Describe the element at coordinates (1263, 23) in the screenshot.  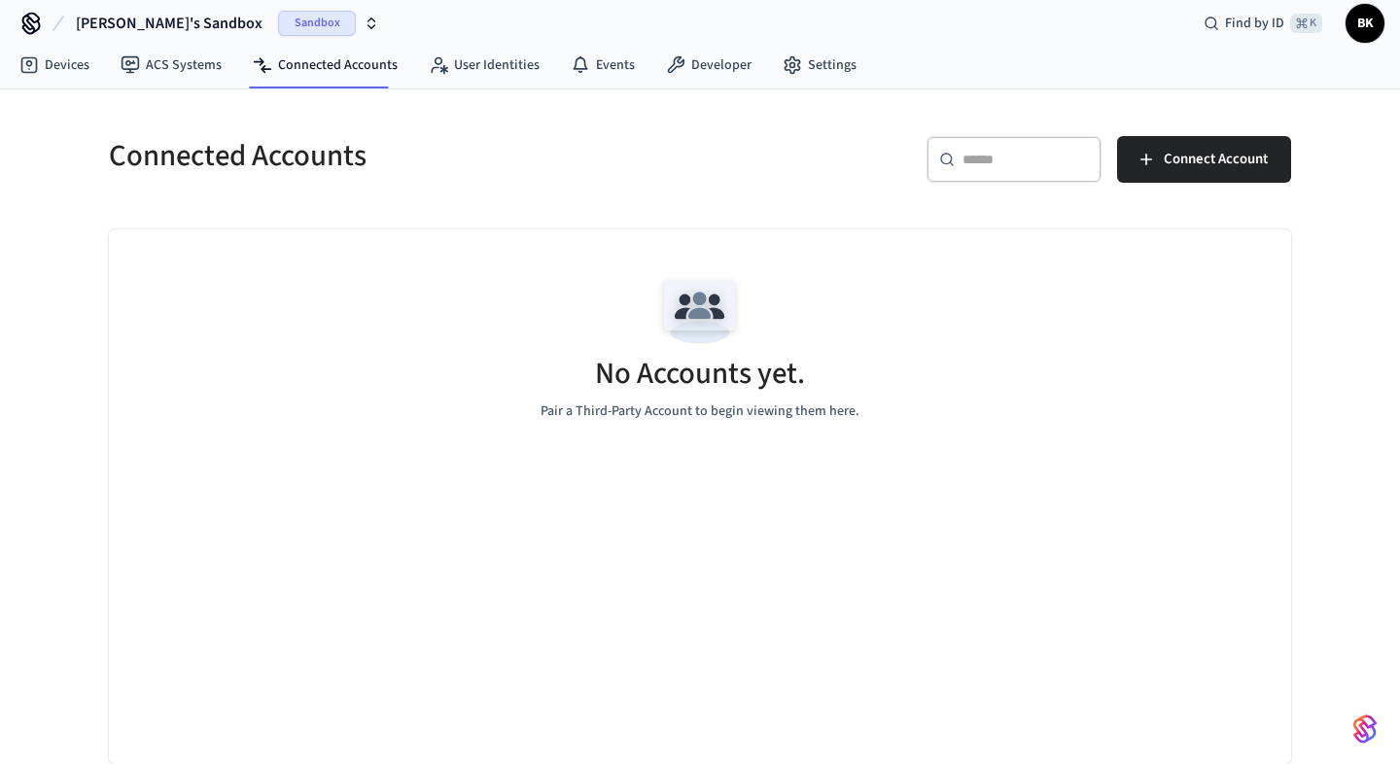
I see `div: Find by ID⌘ K` at that location.